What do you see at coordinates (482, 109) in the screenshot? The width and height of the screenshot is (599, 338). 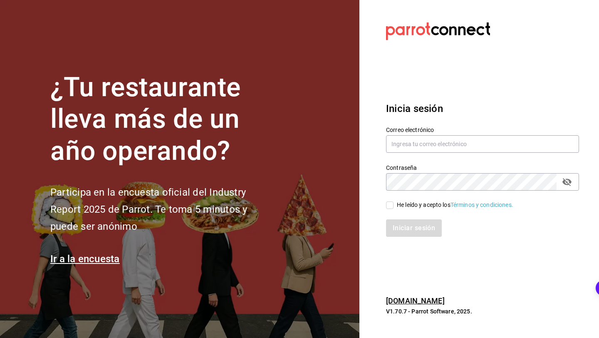 I see `h3: Inicia sesión` at bounding box center [482, 109].